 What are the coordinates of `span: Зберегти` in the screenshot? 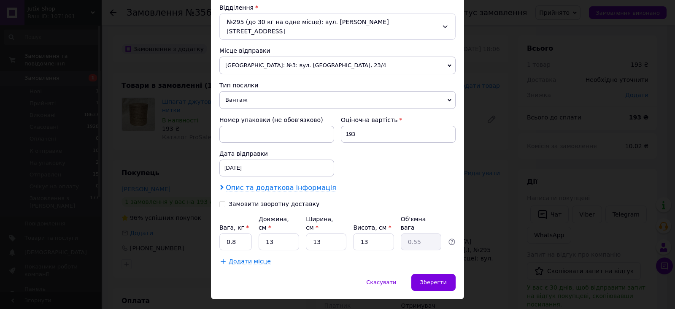 It's located at (433, 282).